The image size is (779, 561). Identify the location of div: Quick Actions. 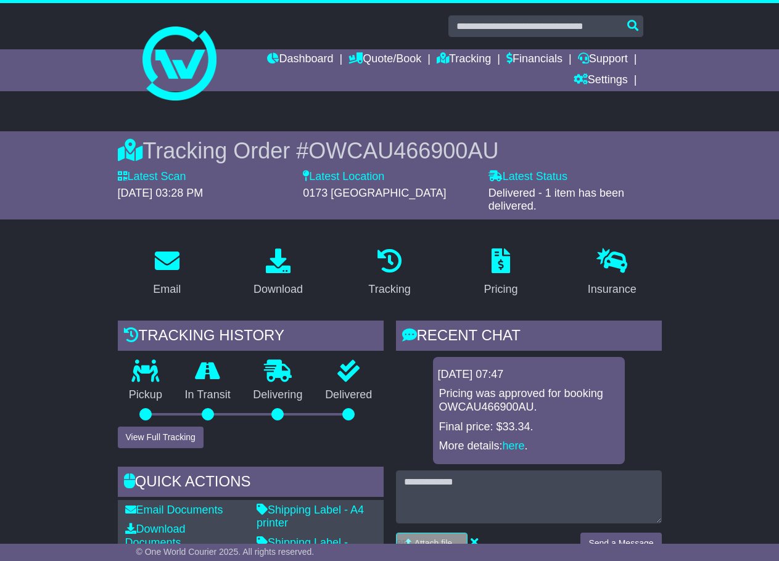
(250, 483).